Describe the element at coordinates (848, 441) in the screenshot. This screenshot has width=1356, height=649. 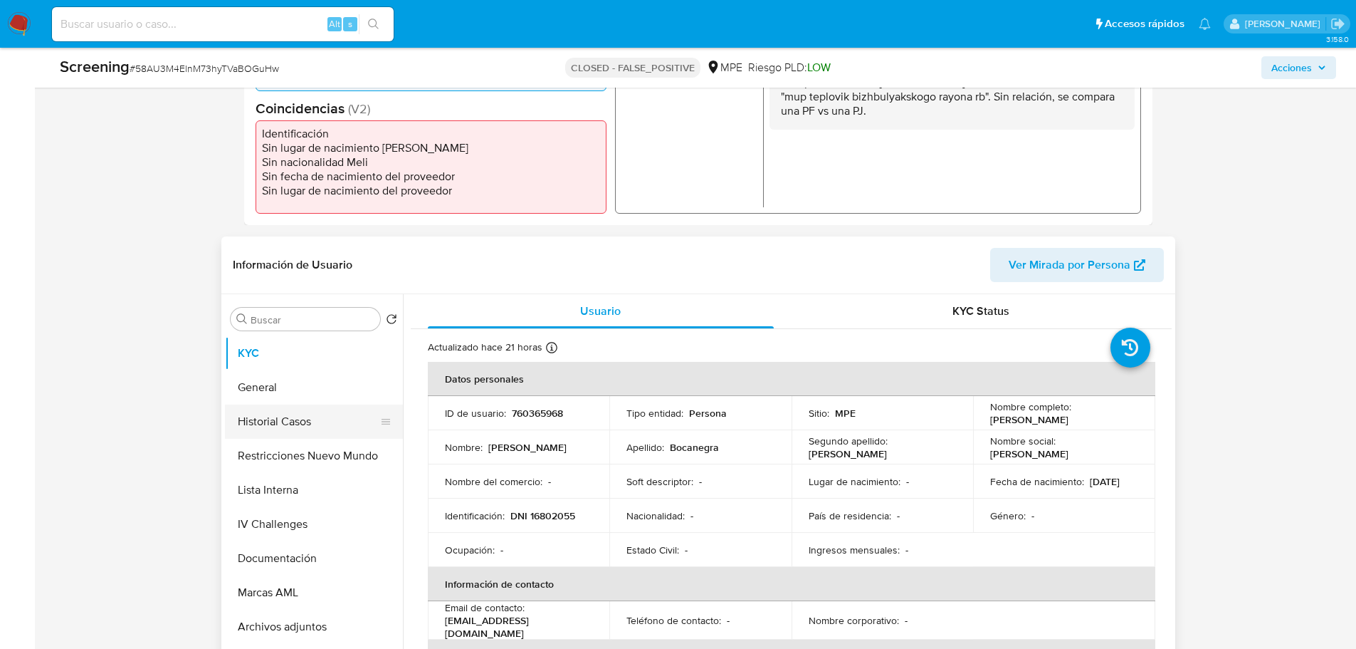
I see `p: Segundo apellido :` at that location.